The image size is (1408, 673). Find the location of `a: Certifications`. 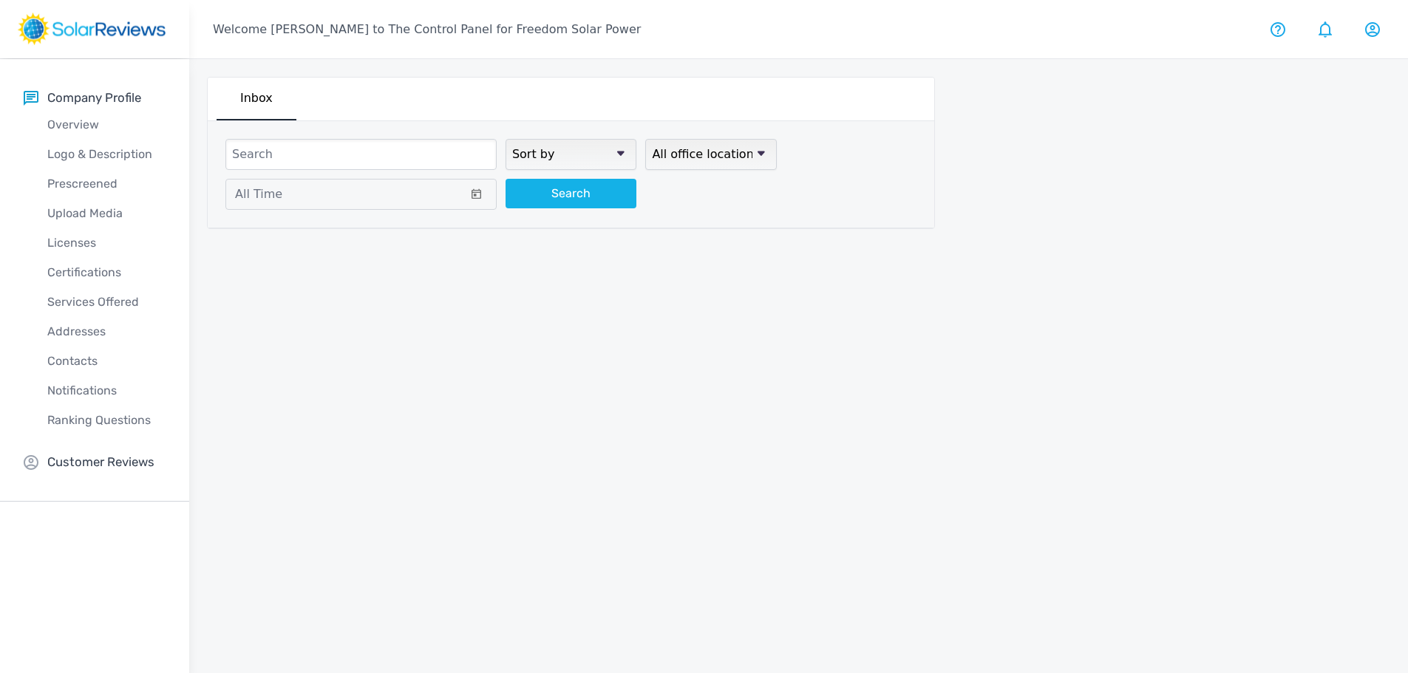

a: Certifications is located at coordinates (106, 273).